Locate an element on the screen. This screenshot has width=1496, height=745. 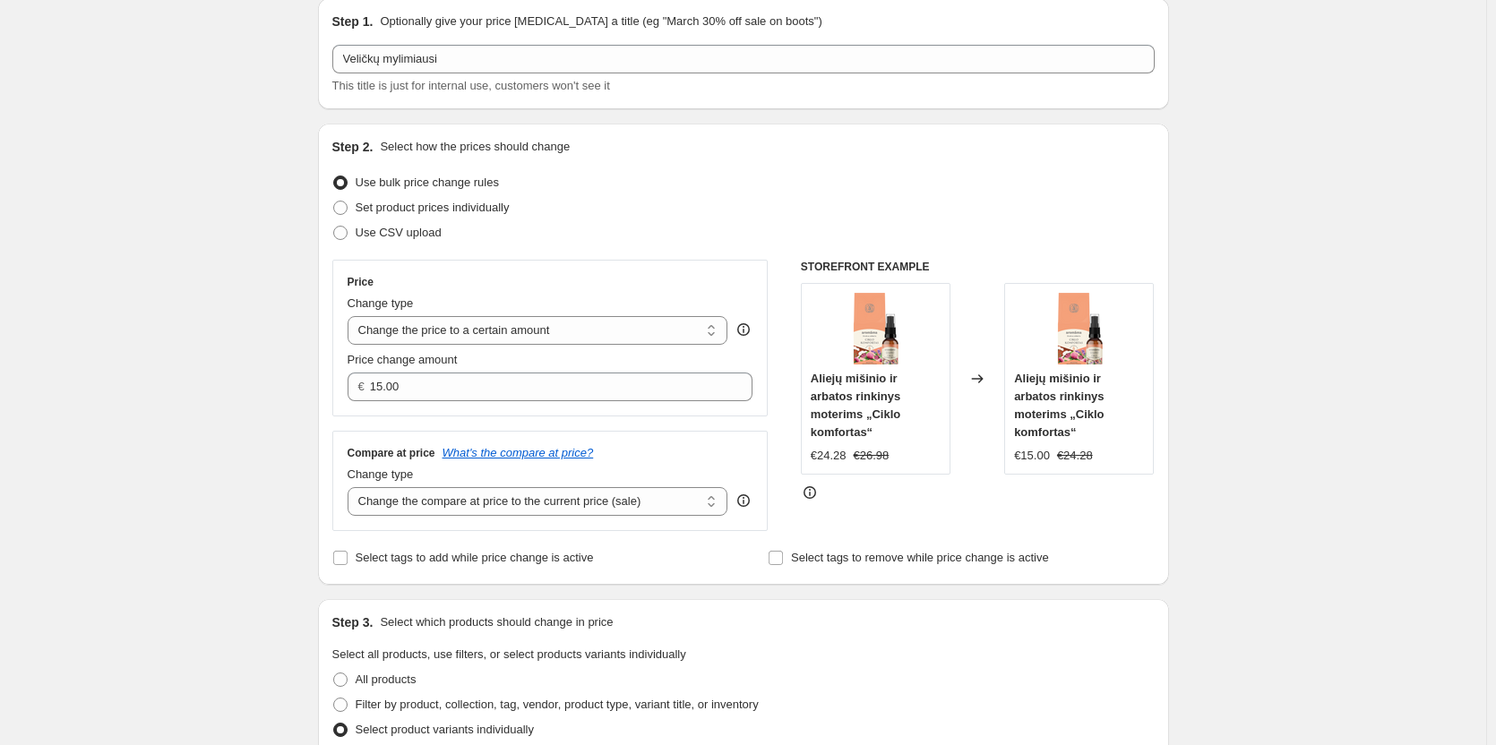
span: Filter by product, collection, tag, vendor, product type, variant title, or inventory is located at coordinates (557, 704).